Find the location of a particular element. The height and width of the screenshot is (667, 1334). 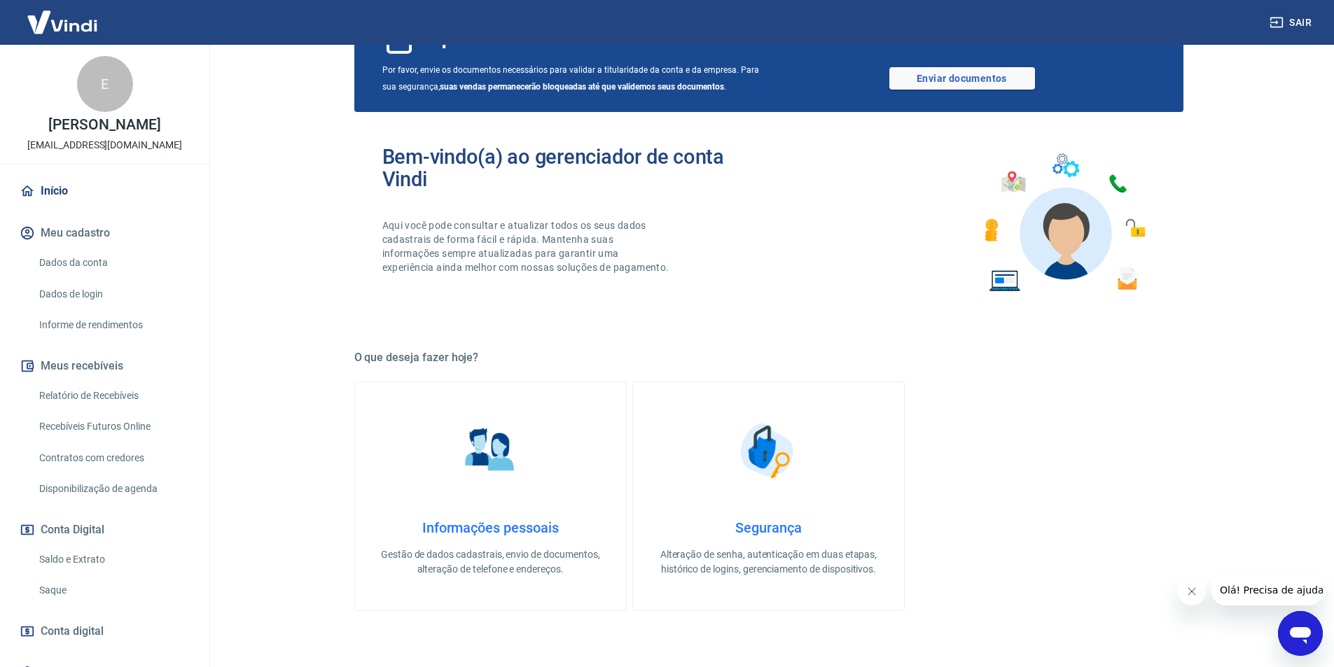

button: Sair is located at coordinates (1292, 22).